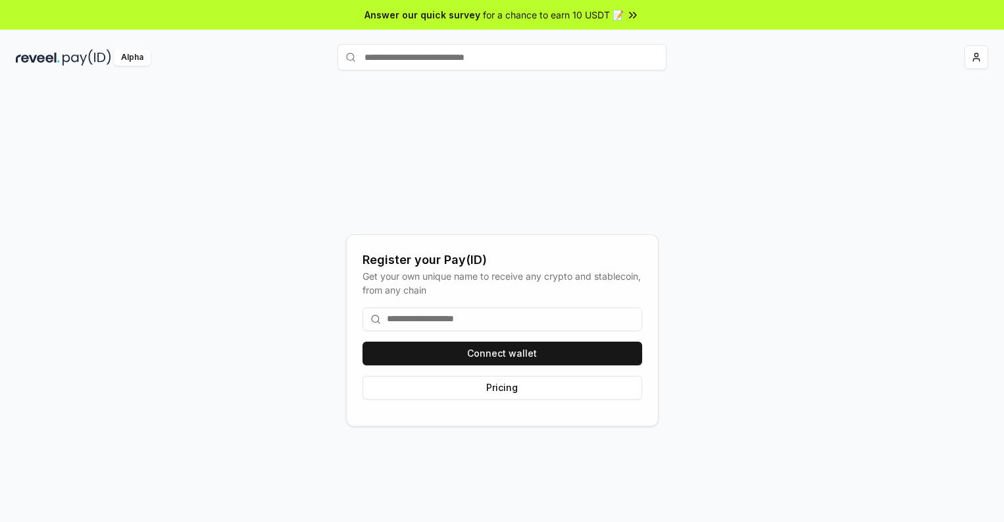  Describe the element at coordinates (502, 388) in the screenshot. I see `button: Pricing` at that location.